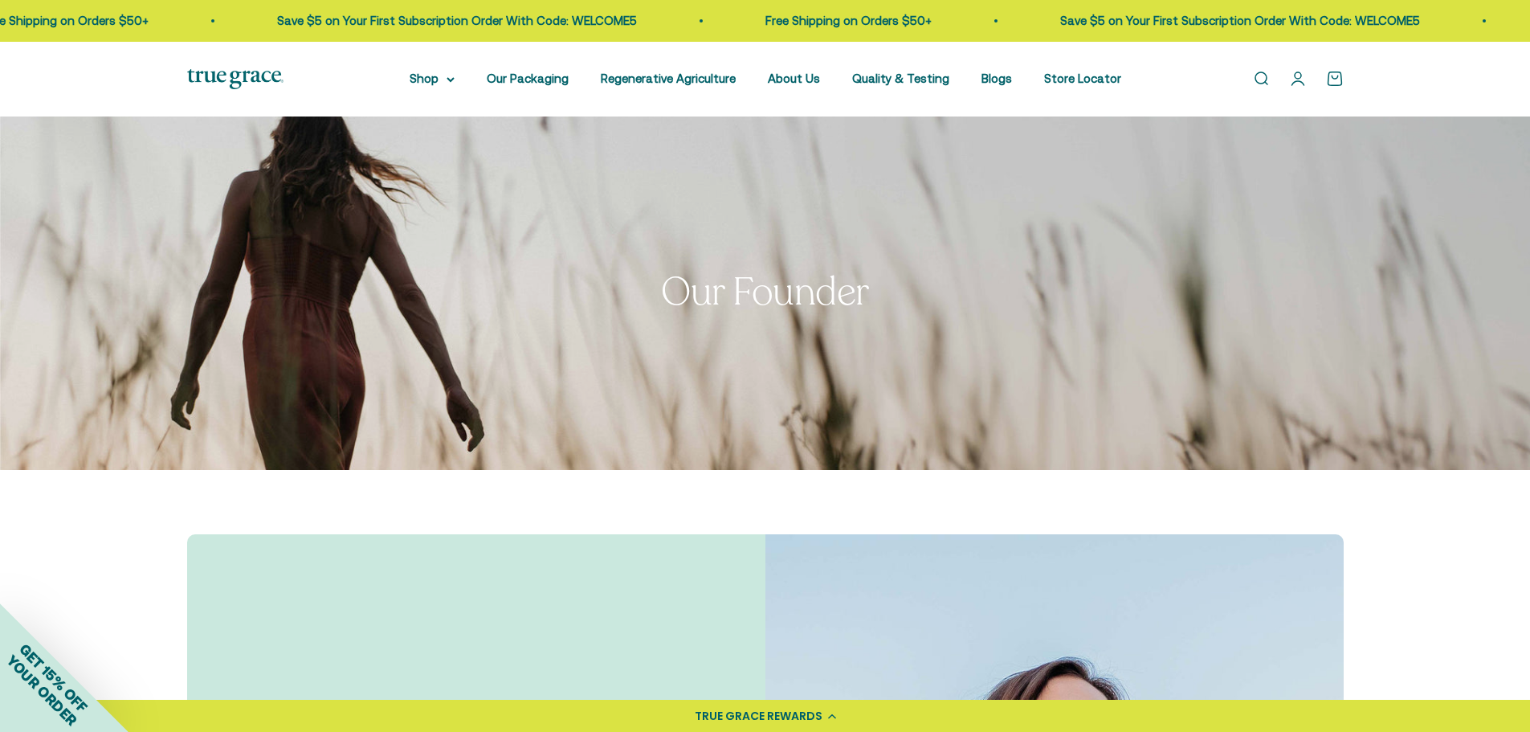  Describe the element at coordinates (1082, 78) in the screenshot. I see `a: Store Locator` at that location.